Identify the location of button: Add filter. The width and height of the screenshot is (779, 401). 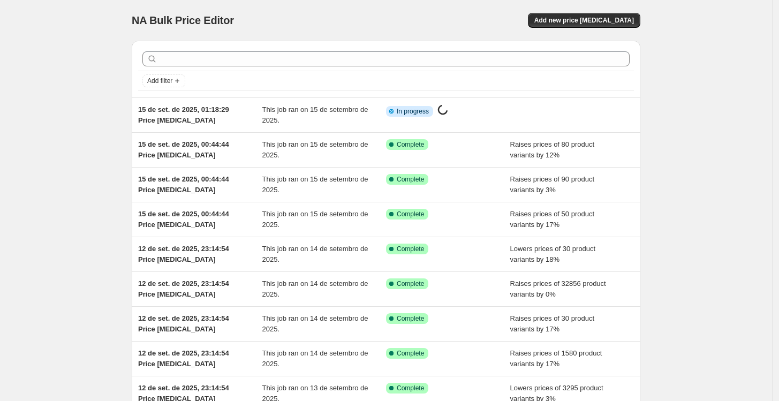
(164, 81).